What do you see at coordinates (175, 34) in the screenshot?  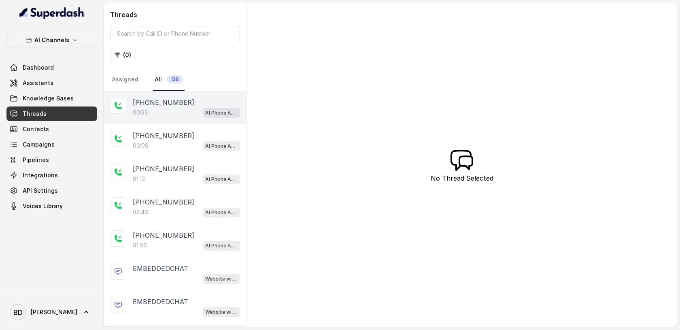 I see `input: Search by Call ID or Phone Number` at bounding box center [175, 34].